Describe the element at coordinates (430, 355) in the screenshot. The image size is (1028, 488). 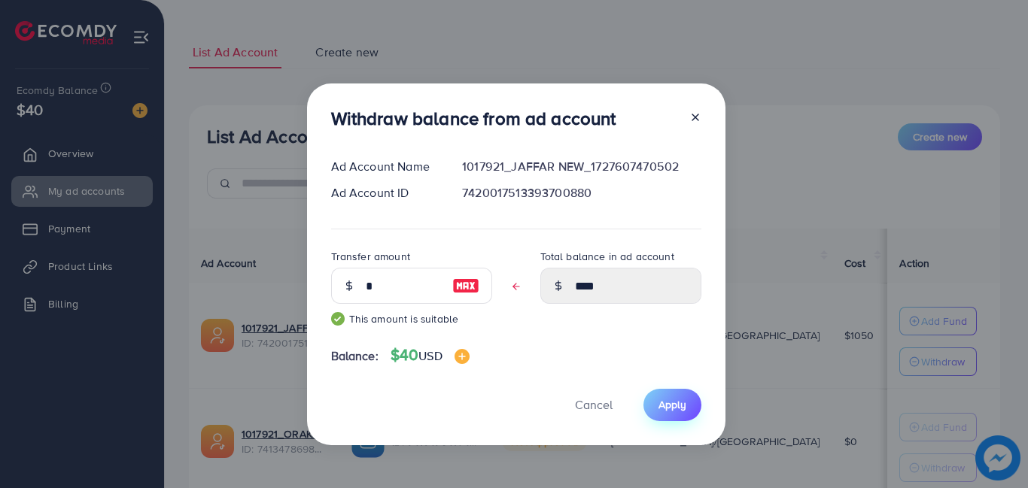
I see `h4: $40` at that location.